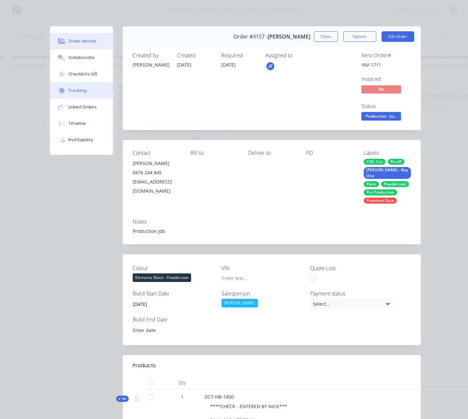  I want to click on div: Order details, so click(82, 41).